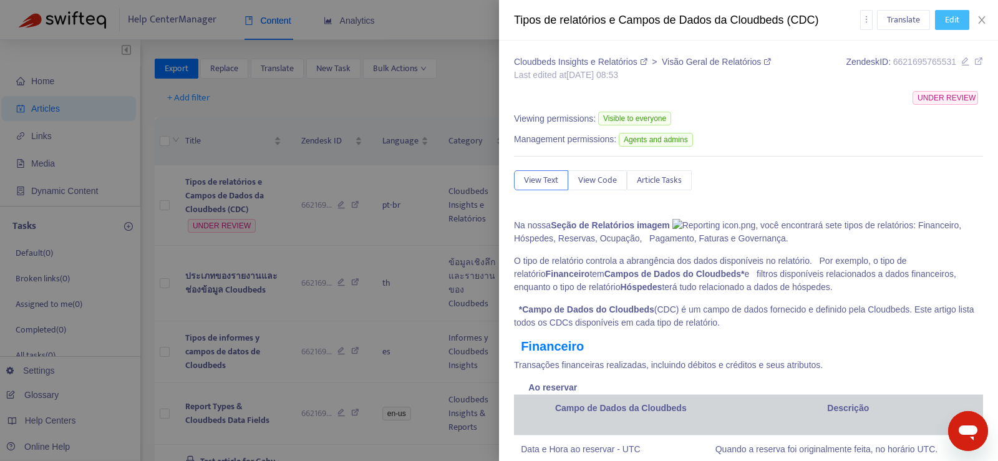  Describe the element at coordinates (587, 309) in the screenshot. I see `strong: Campo de Dados do Cloudbeds` at that location.